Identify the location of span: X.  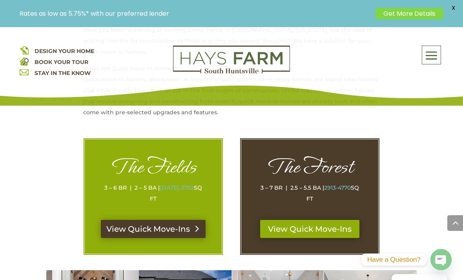
(453, 8).